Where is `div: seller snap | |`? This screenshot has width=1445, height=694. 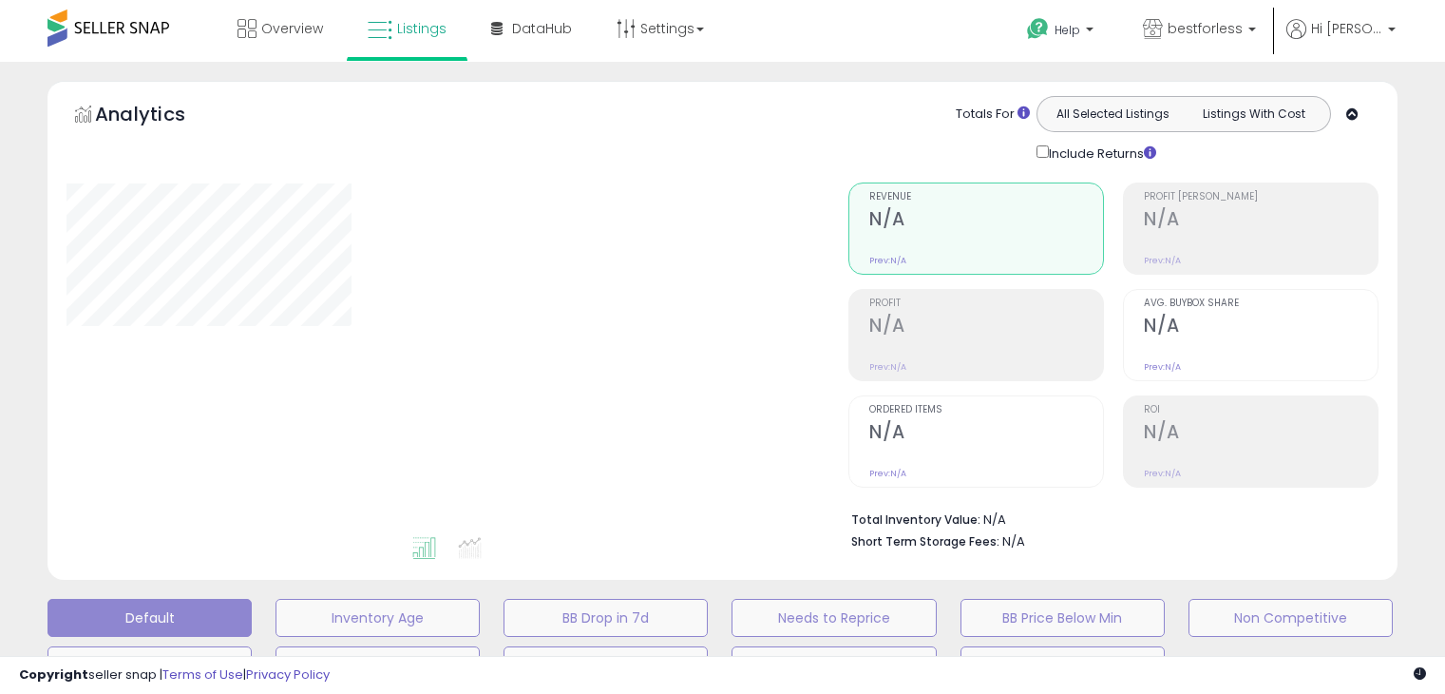
div: seller snap | | is located at coordinates (174, 675).